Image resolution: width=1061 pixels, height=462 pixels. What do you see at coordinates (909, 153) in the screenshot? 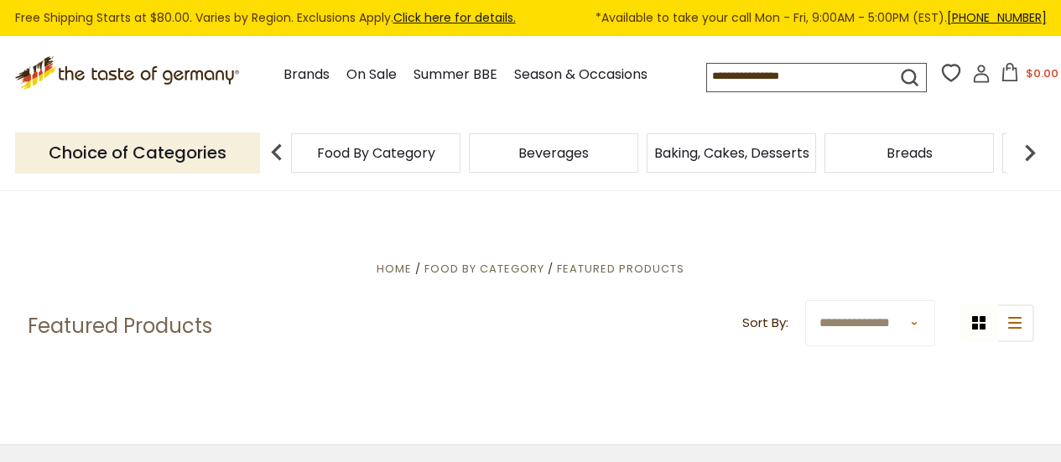
I see `span: Breads` at bounding box center [909, 153].